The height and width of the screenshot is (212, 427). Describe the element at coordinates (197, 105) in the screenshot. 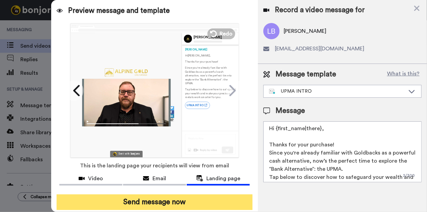

I see `a: UPMA INTRO` at that location.